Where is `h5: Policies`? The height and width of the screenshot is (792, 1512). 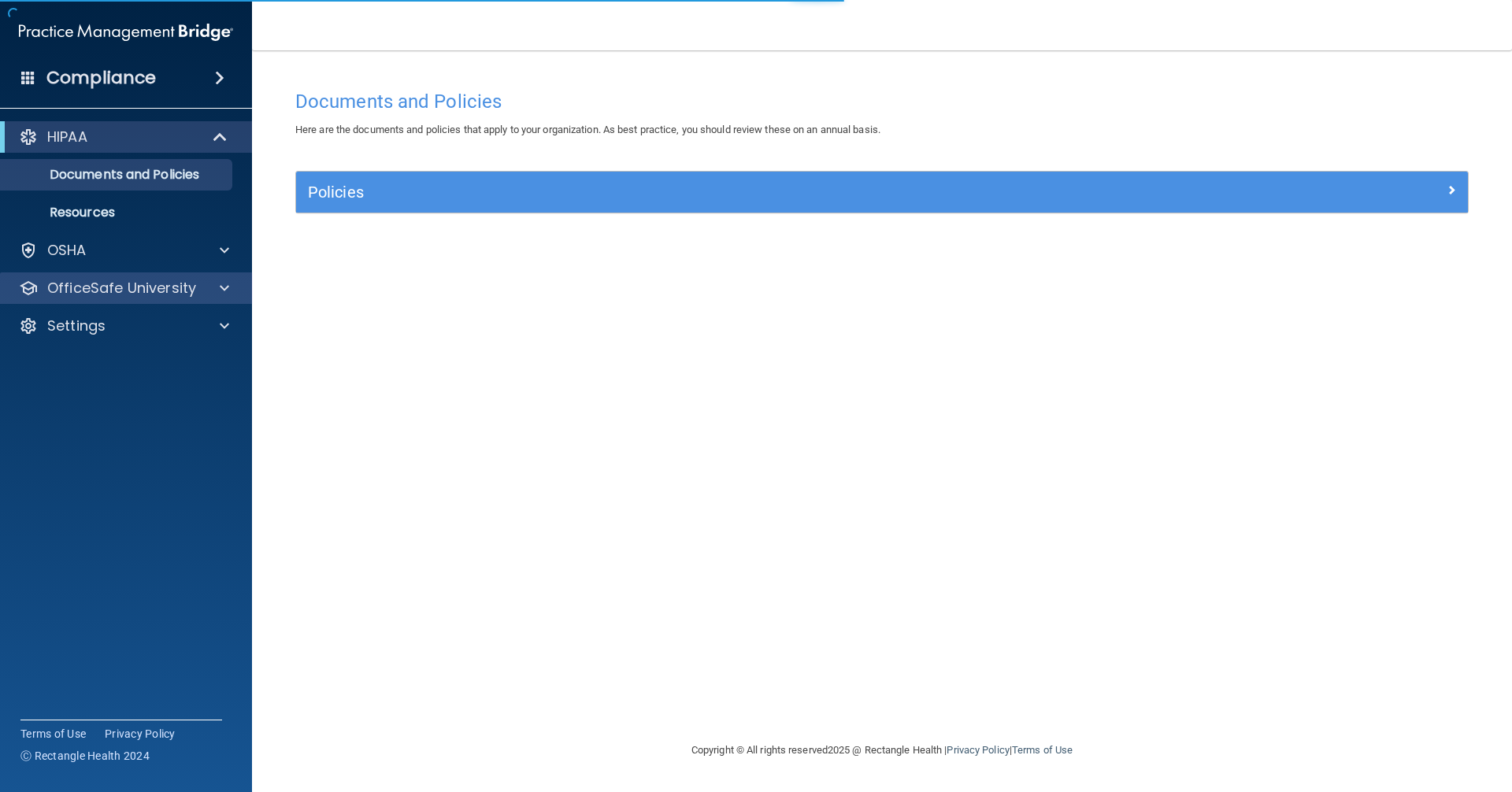 h5: Policies is located at coordinates (735, 192).